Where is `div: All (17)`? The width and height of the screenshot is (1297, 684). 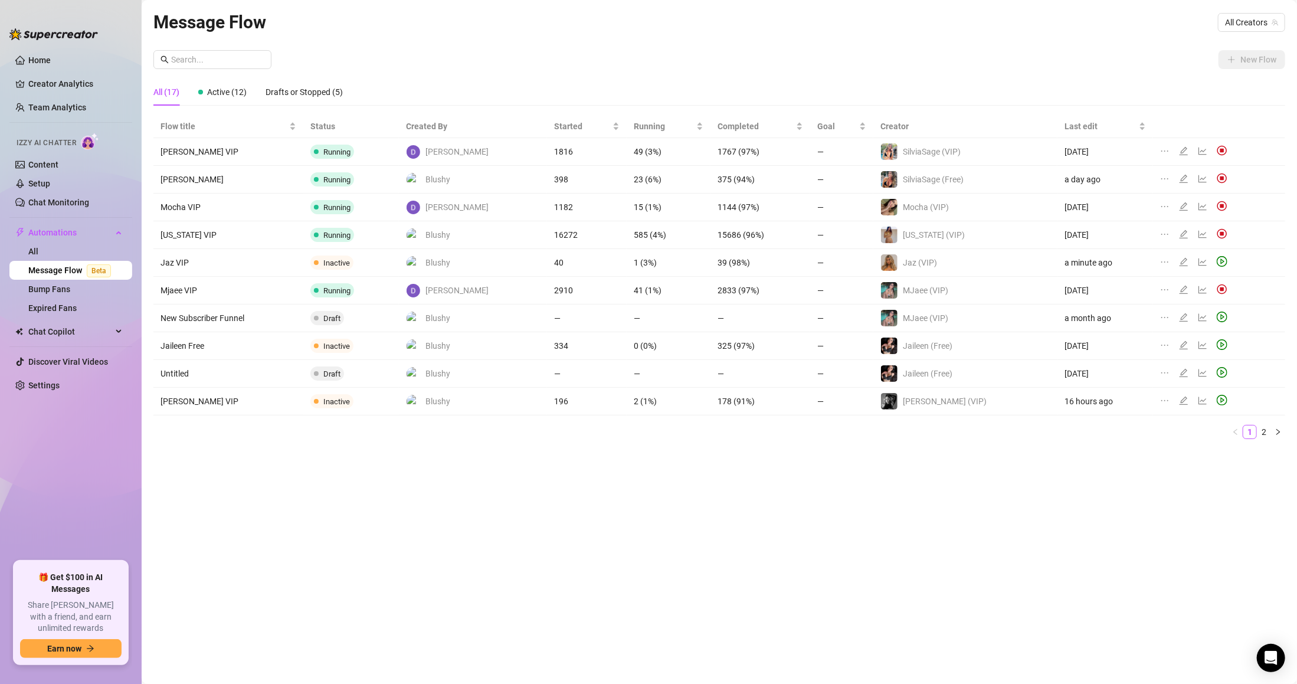 div: All (17) is located at coordinates (166, 92).